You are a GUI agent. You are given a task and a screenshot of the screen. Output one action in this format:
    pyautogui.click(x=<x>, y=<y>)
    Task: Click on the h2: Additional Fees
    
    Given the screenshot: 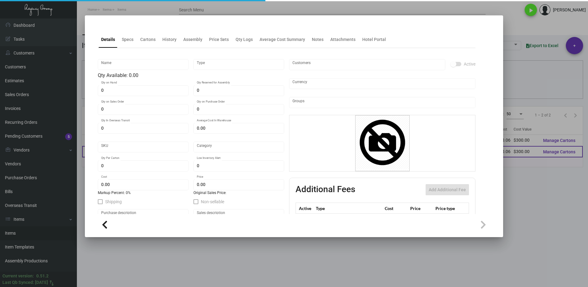 What is the action you would take?
    pyautogui.click(x=325, y=190)
    